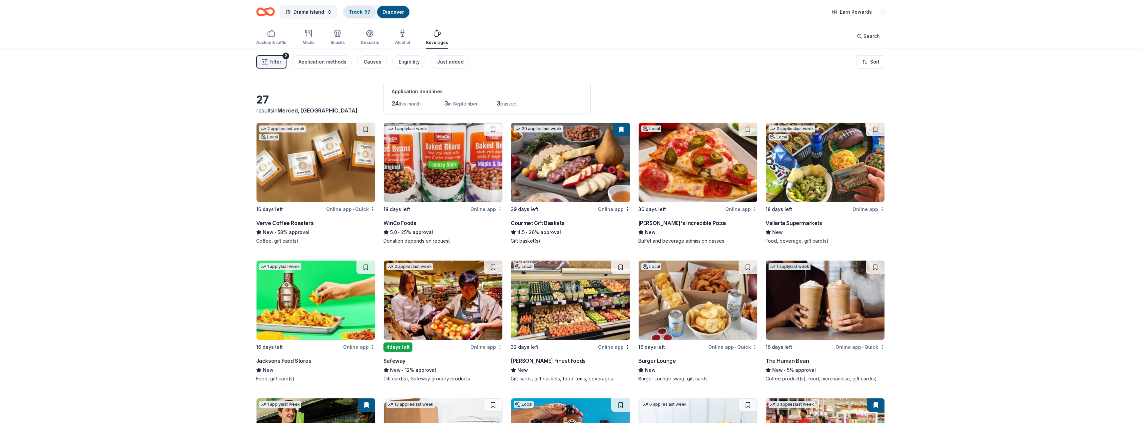 The width and height of the screenshot is (1141, 423). Describe the element at coordinates (402, 38) in the screenshot. I see `button: Alcohol` at that location.